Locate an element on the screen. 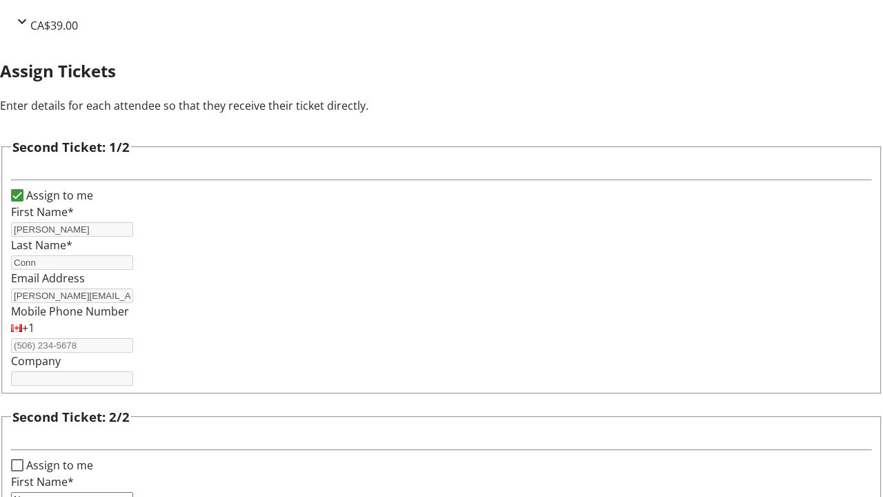  h3: Second Ticket: 2/2 is located at coordinates (71, 417).